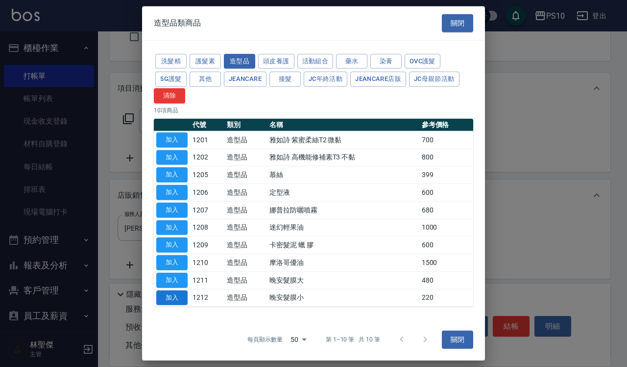 This screenshot has height=367, width=627. Describe the element at coordinates (343, 227) in the screenshot. I see `td: 迷幻輕果油` at that location.